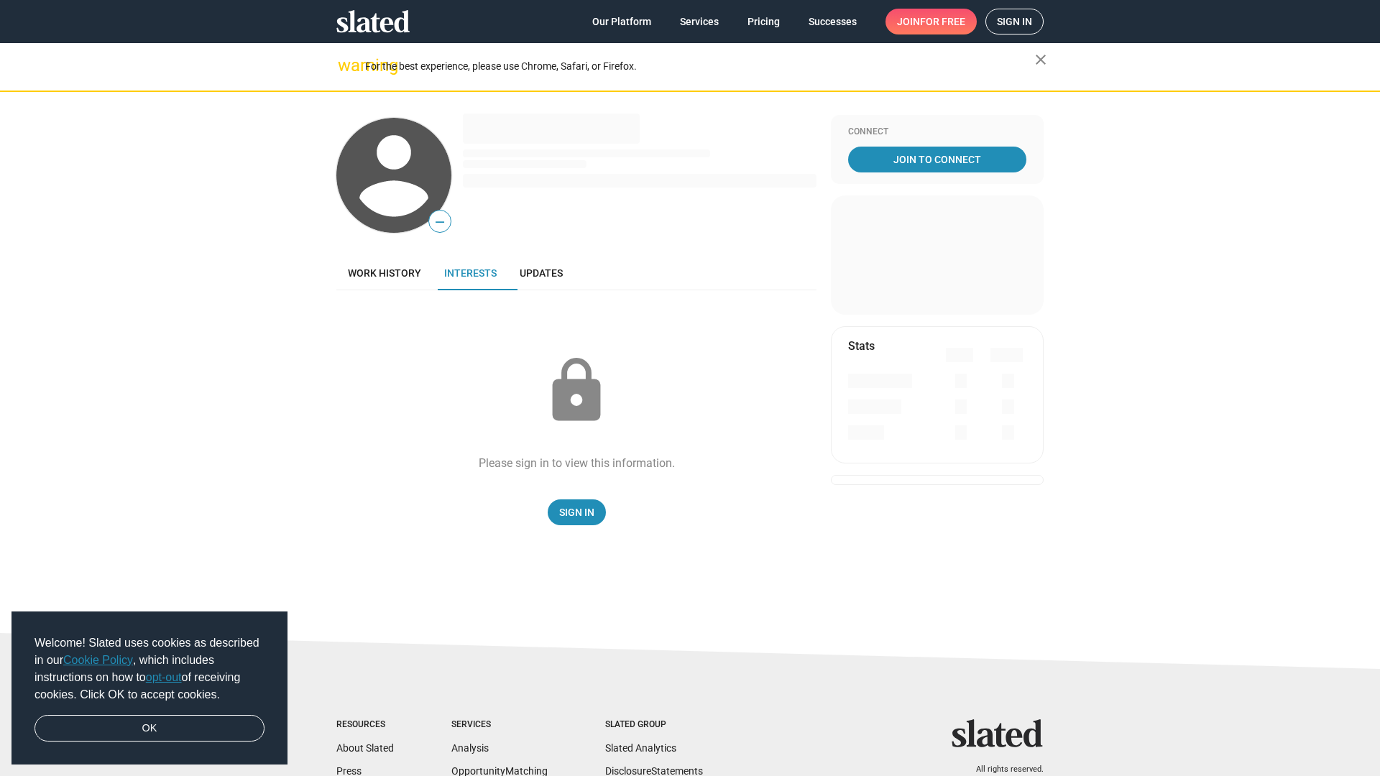  What do you see at coordinates (931, 22) in the screenshot?
I see `span: Join` at bounding box center [931, 22].